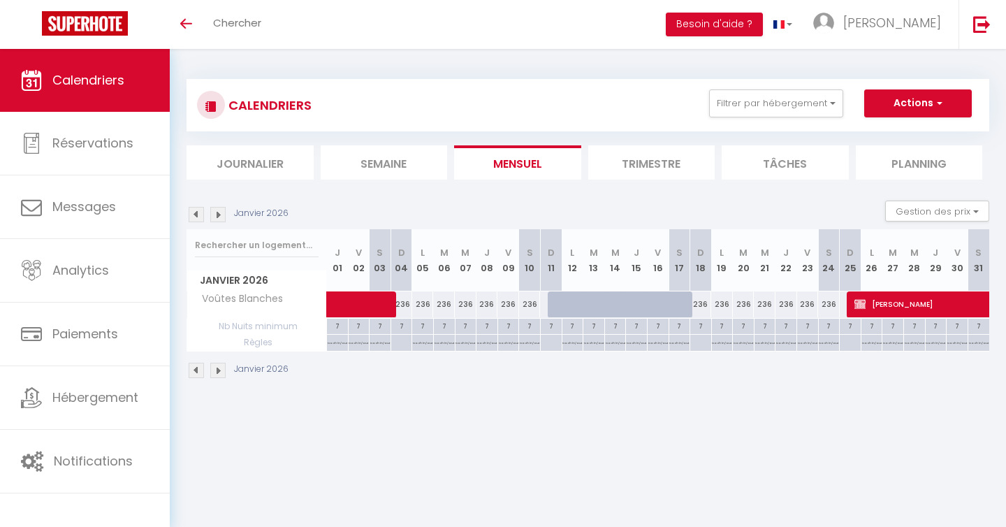 This screenshot has height=527, width=1006. What do you see at coordinates (88, 80) in the screenshot?
I see `span: Calendriers` at bounding box center [88, 80].